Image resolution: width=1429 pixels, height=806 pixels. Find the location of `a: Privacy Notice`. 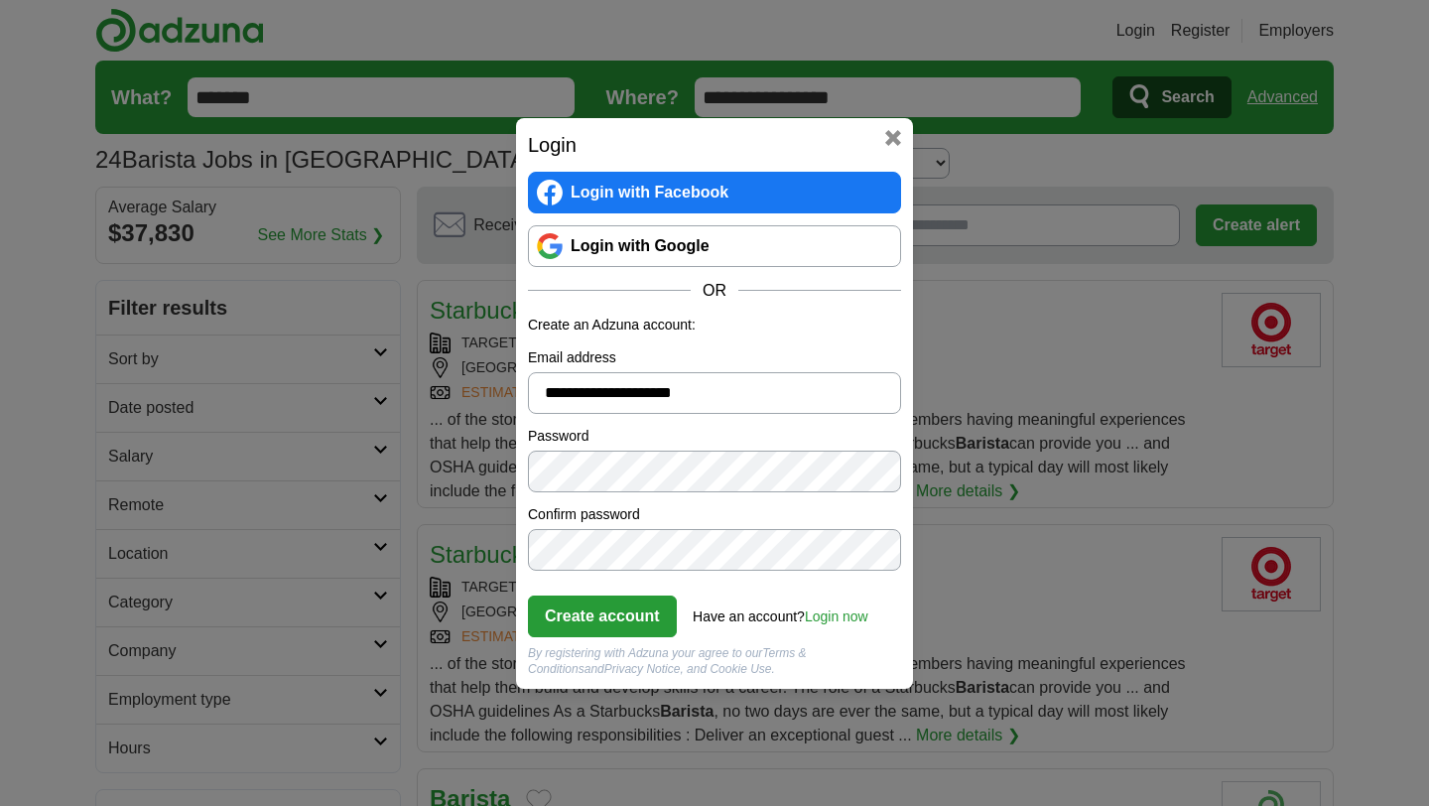

a: Privacy Notice is located at coordinates (642, 669).